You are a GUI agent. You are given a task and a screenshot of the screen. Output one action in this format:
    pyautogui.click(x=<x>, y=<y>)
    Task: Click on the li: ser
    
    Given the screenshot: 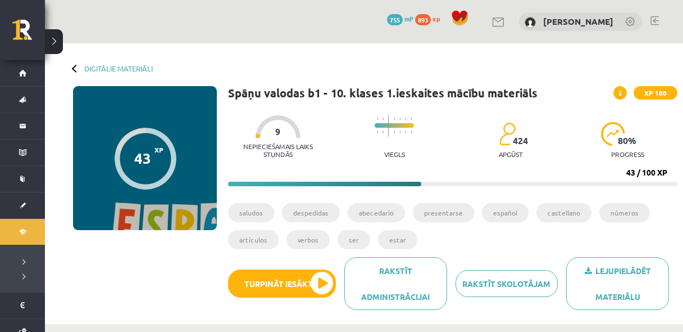 What is the action you would take?
    pyautogui.click(x=354, y=239)
    